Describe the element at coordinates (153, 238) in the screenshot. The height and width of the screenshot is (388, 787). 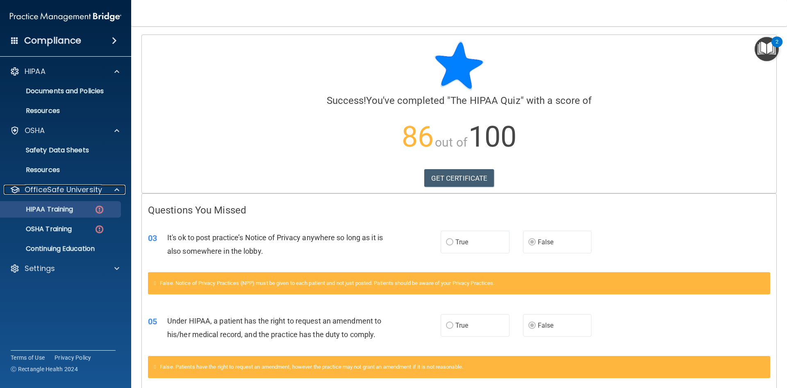
I see `span: 03` at that location.